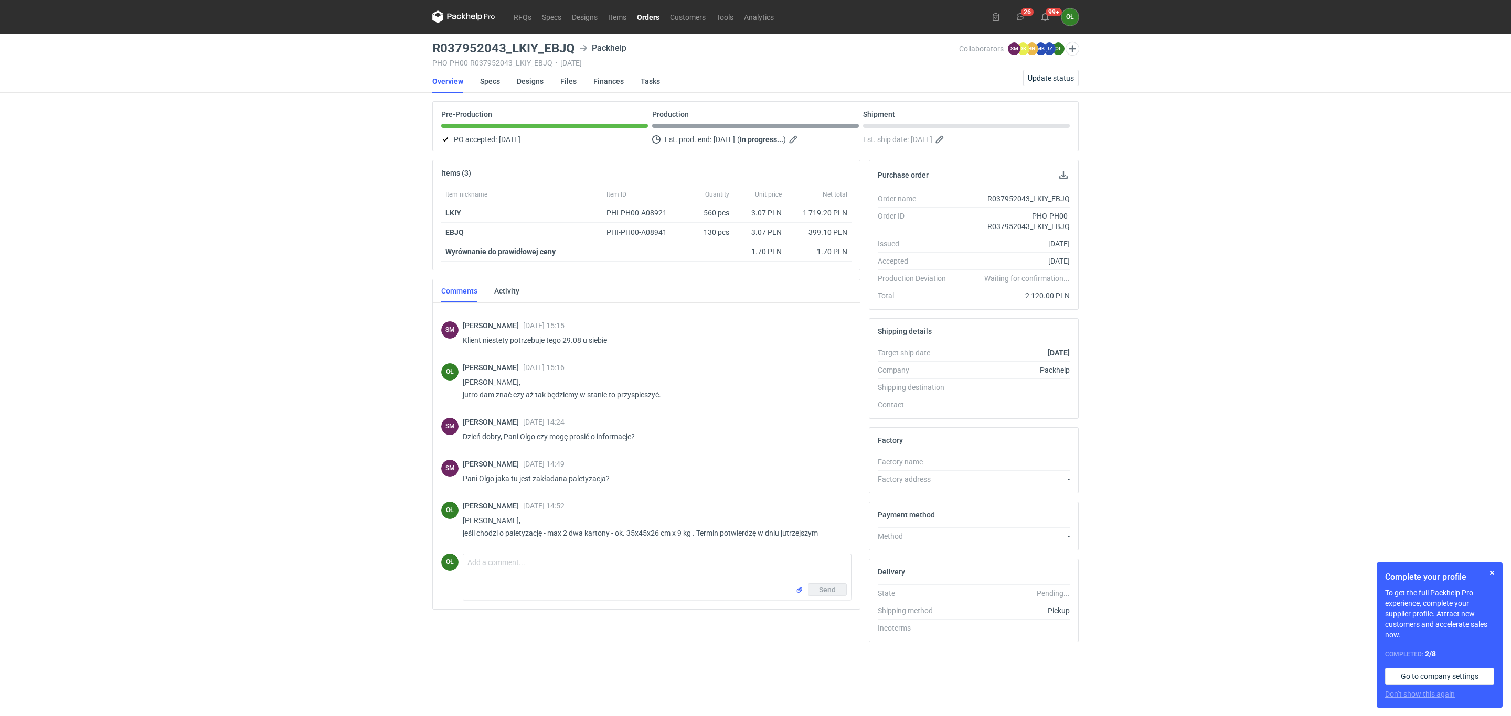 Image resolution: width=1511 pixels, height=716 pixels. I want to click on div: PHO-PH00-R037952043_LKIY_EBJQ, so click(1012, 221).